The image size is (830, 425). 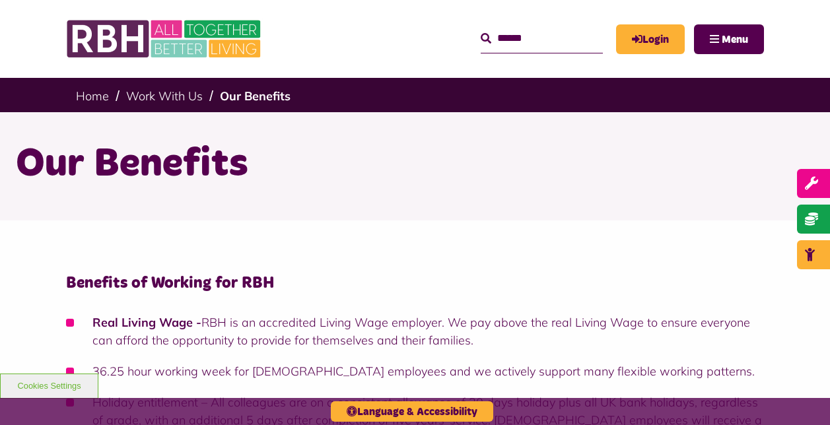 What do you see at coordinates (650, 39) in the screenshot?
I see `a: MyRBH` at bounding box center [650, 39].